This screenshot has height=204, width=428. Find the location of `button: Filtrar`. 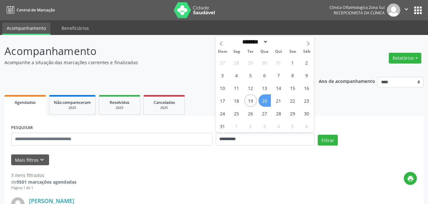

button: Filtrar is located at coordinates (327, 140).